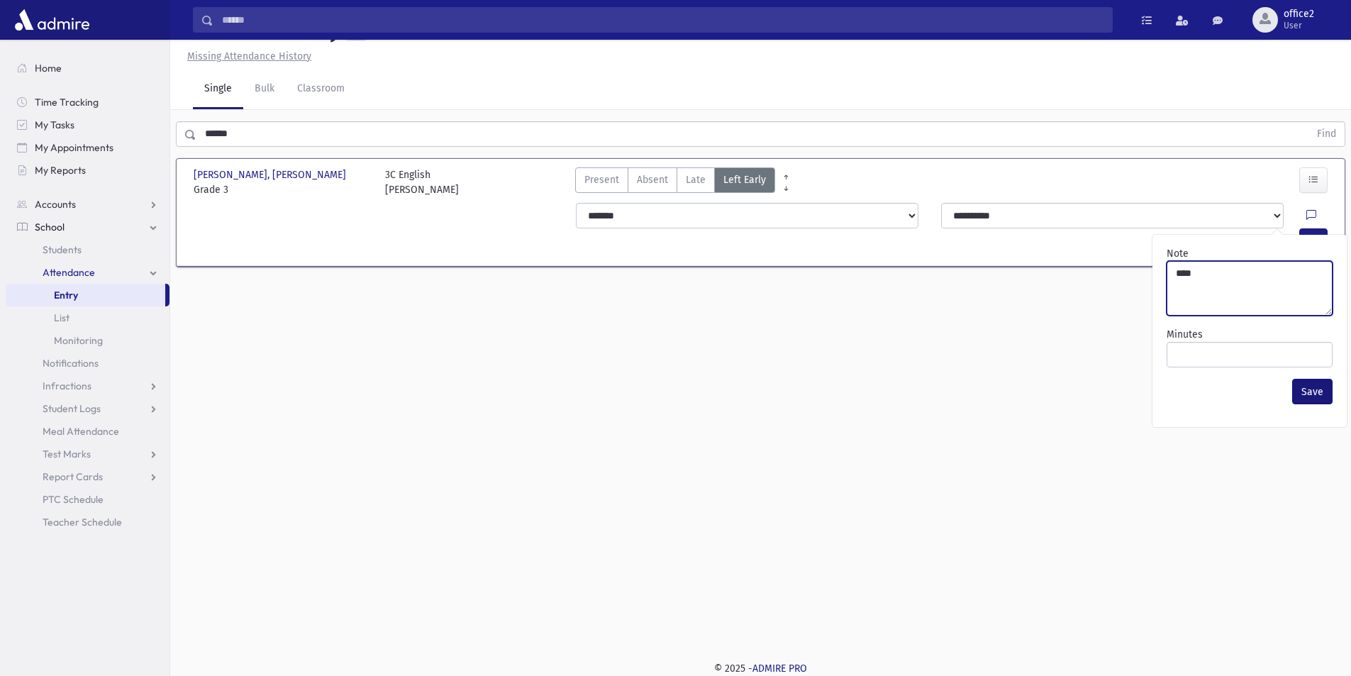 The height and width of the screenshot is (676, 1351). Describe the element at coordinates (675, 182) in the screenshot. I see `div: AttTypes` at that location.